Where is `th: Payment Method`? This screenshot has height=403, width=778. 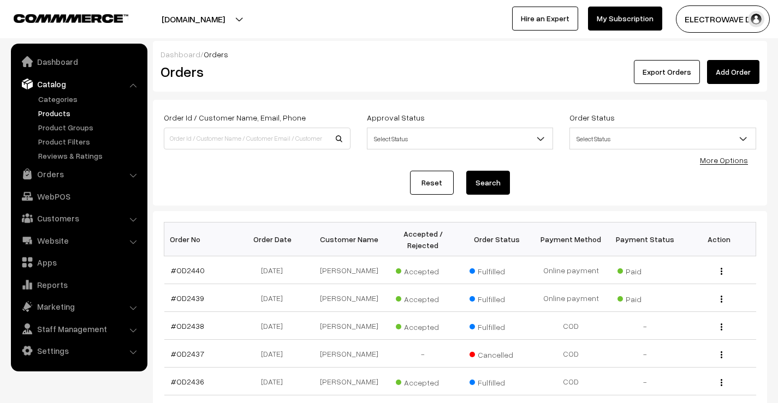
th: Payment Method is located at coordinates (571, 240).